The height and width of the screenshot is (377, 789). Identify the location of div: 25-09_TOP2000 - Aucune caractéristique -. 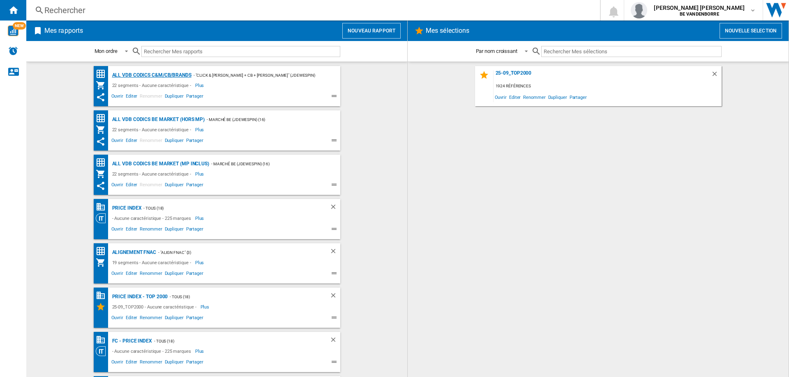
(155, 307).